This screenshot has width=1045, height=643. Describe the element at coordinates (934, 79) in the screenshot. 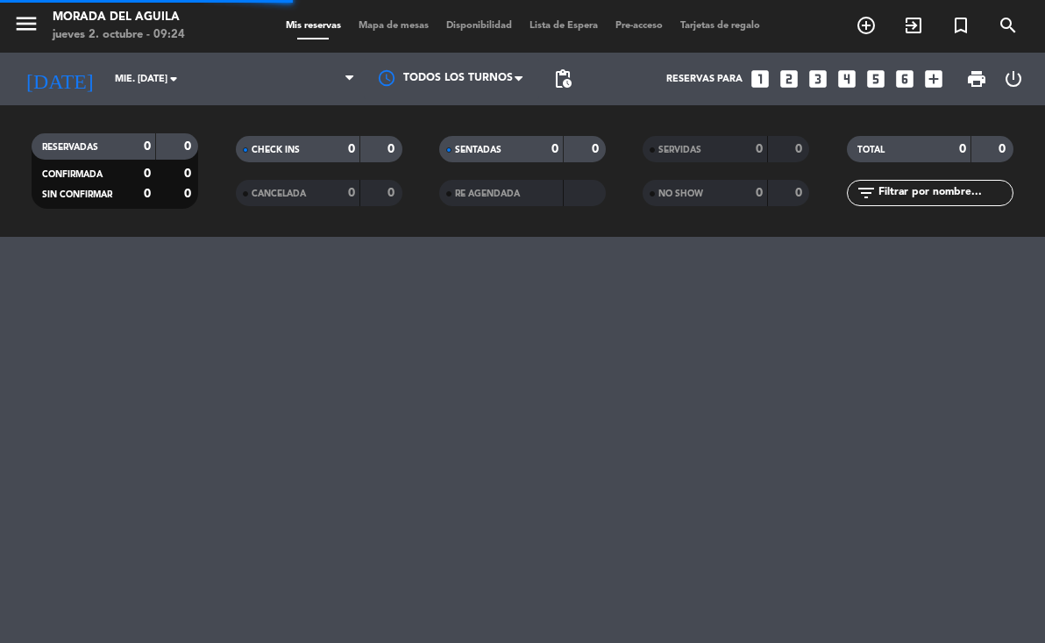

I see `i: add_box` at that location.